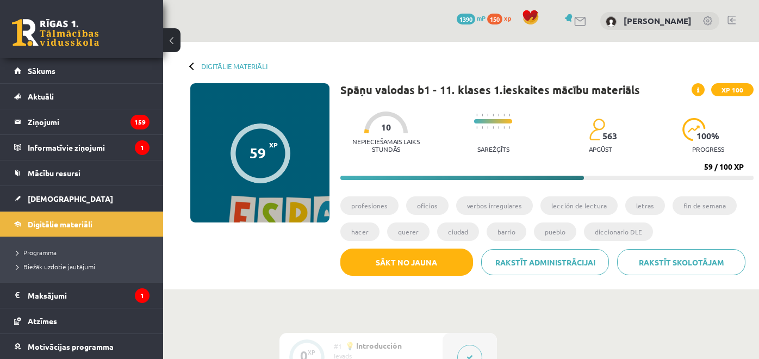  I want to click on h1: Spāņu valodas b1 - 11. klases 1.ieskaites mācību materiāls, so click(490, 90).